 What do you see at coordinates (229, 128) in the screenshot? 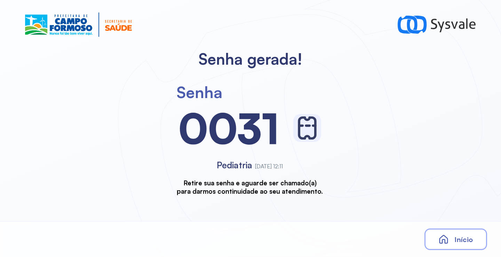
I see `div: 0031` at bounding box center [229, 128].